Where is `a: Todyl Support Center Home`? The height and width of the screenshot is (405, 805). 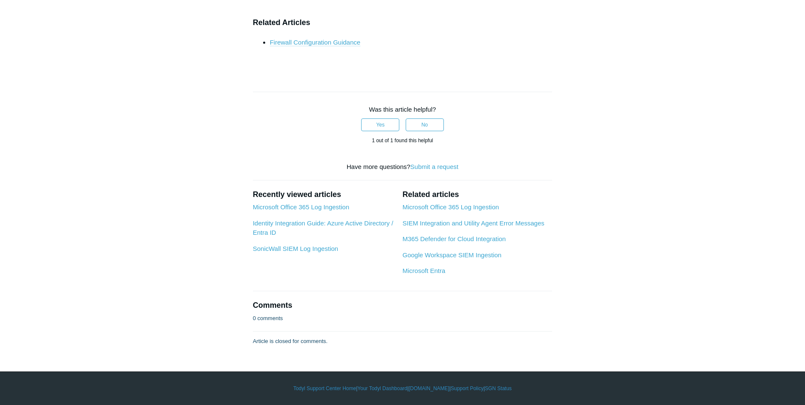 a: Todyl Support Center Home is located at coordinates (324, 388).